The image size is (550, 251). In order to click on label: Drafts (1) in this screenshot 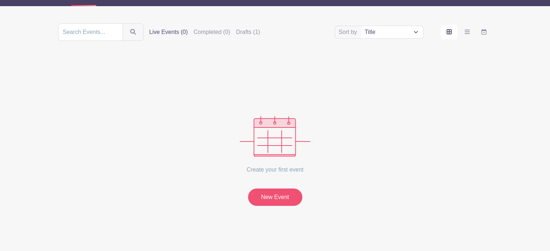, I will do `click(248, 32)`.